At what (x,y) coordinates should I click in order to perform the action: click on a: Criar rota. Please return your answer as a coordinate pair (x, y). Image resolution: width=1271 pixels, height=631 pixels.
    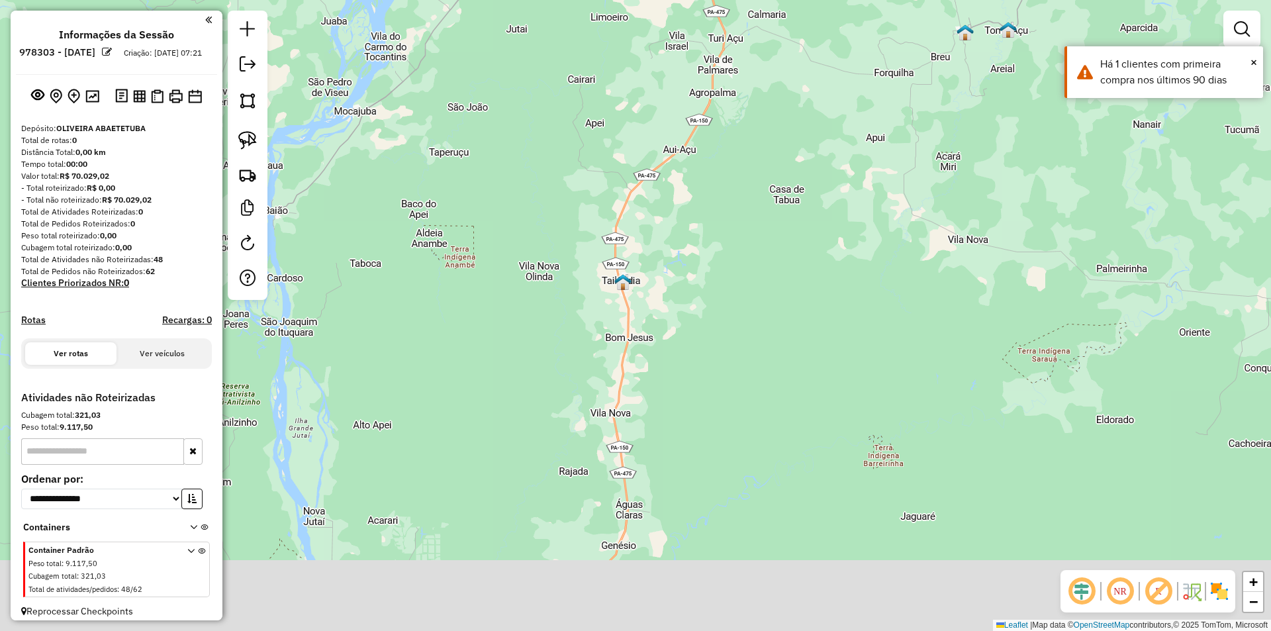
    Looking at the image, I should click on (248, 175).